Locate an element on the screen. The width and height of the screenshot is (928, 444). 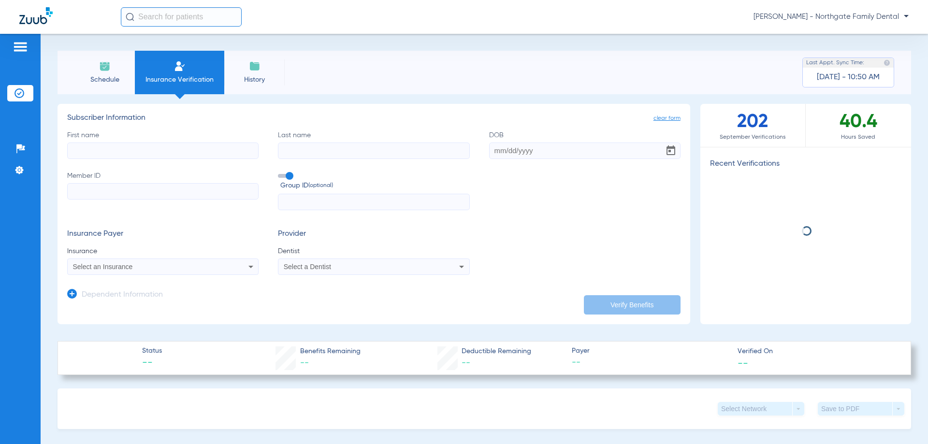
img: Manual Insurance Verification is located at coordinates (180, 66).